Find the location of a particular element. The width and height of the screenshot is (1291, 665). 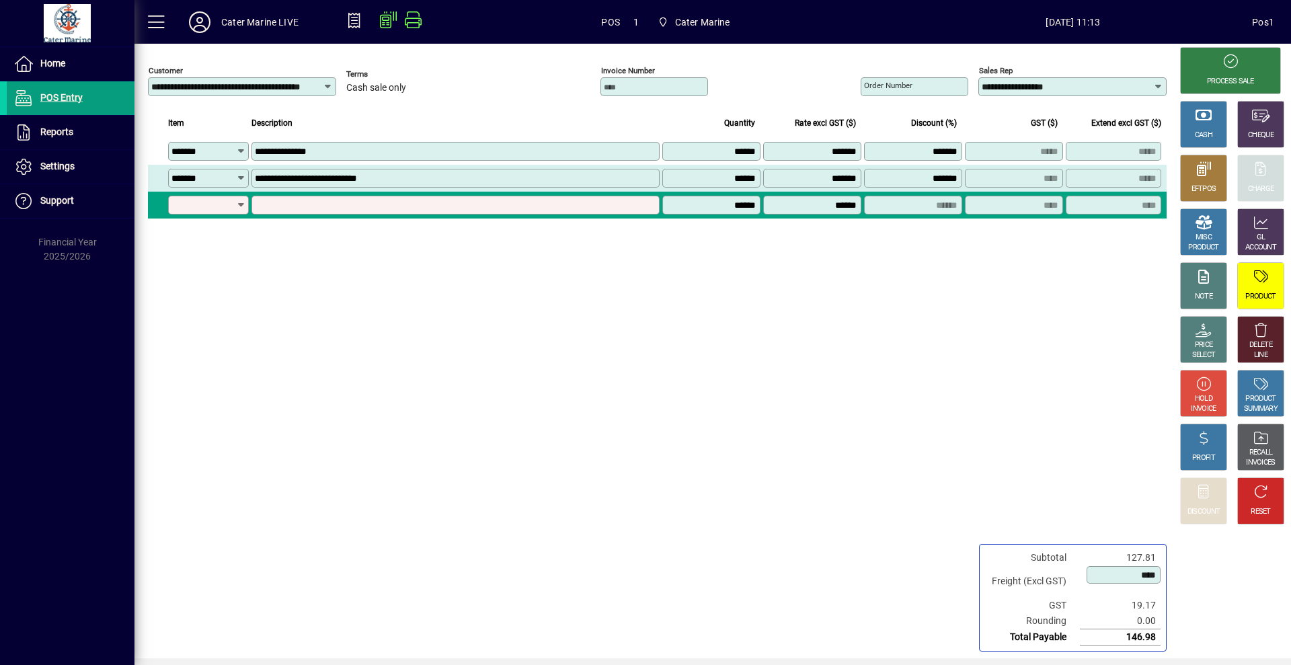

div: CHARGE is located at coordinates (1260, 189).